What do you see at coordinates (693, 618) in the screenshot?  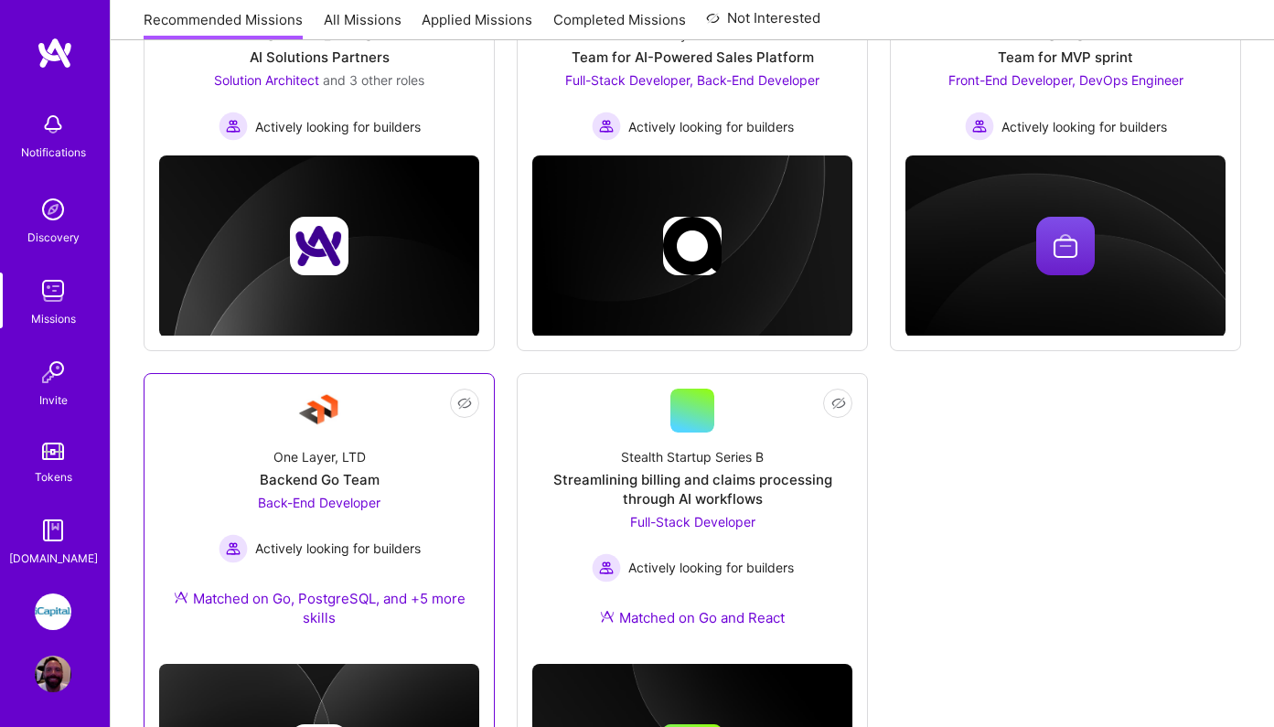 I see `div: Matched on Go and React` at bounding box center [693, 618].